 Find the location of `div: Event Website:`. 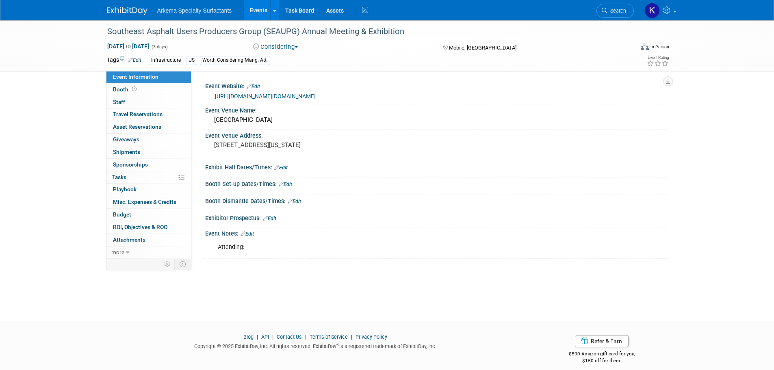

div: Event Website: is located at coordinates (436, 85).